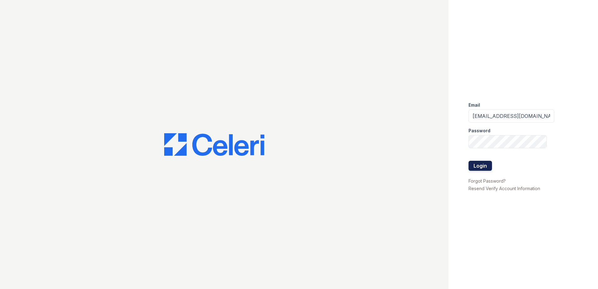 The width and height of the screenshot is (598, 289). What do you see at coordinates (480, 131) in the screenshot?
I see `label: Password` at bounding box center [480, 131].